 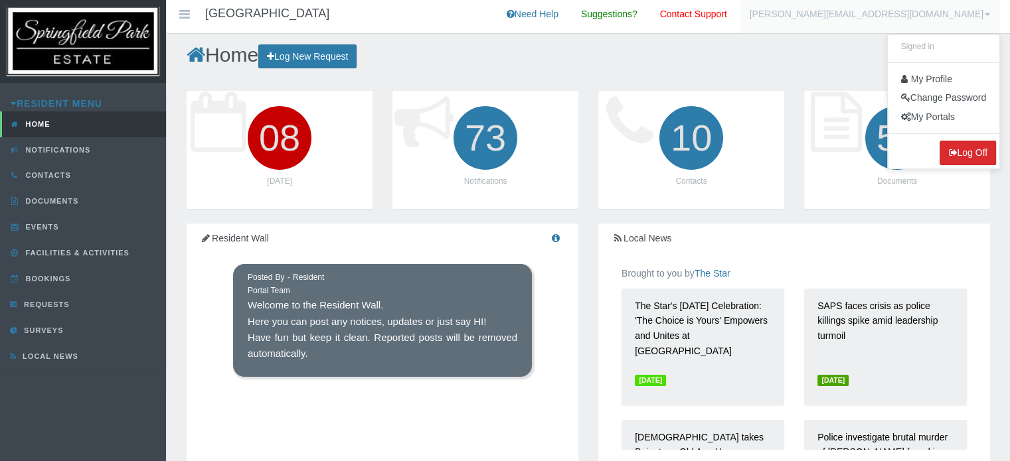 What do you see at coordinates (691, 181) in the screenshot?
I see `p: Contacts` at bounding box center [691, 181].